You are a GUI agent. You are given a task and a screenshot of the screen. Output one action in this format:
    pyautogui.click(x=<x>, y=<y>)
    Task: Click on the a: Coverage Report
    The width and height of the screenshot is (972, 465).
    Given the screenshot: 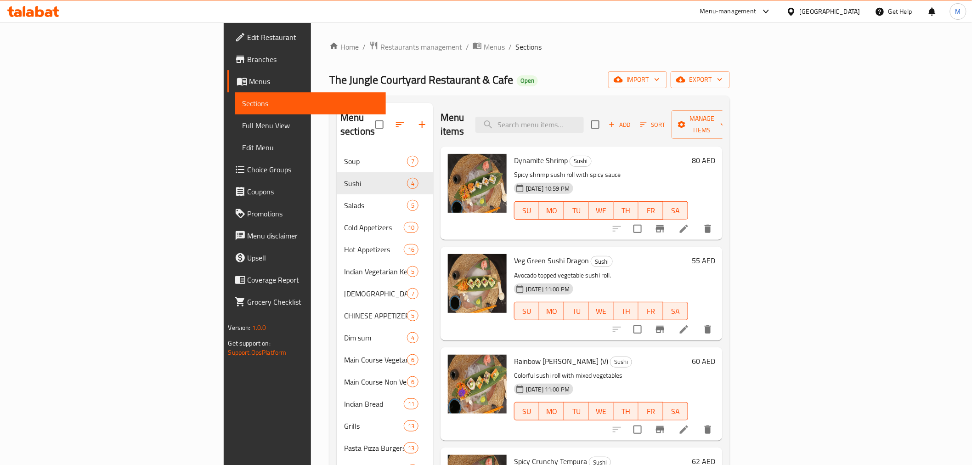 What is the action you would take?
    pyautogui.click(x=306, y=280)
    